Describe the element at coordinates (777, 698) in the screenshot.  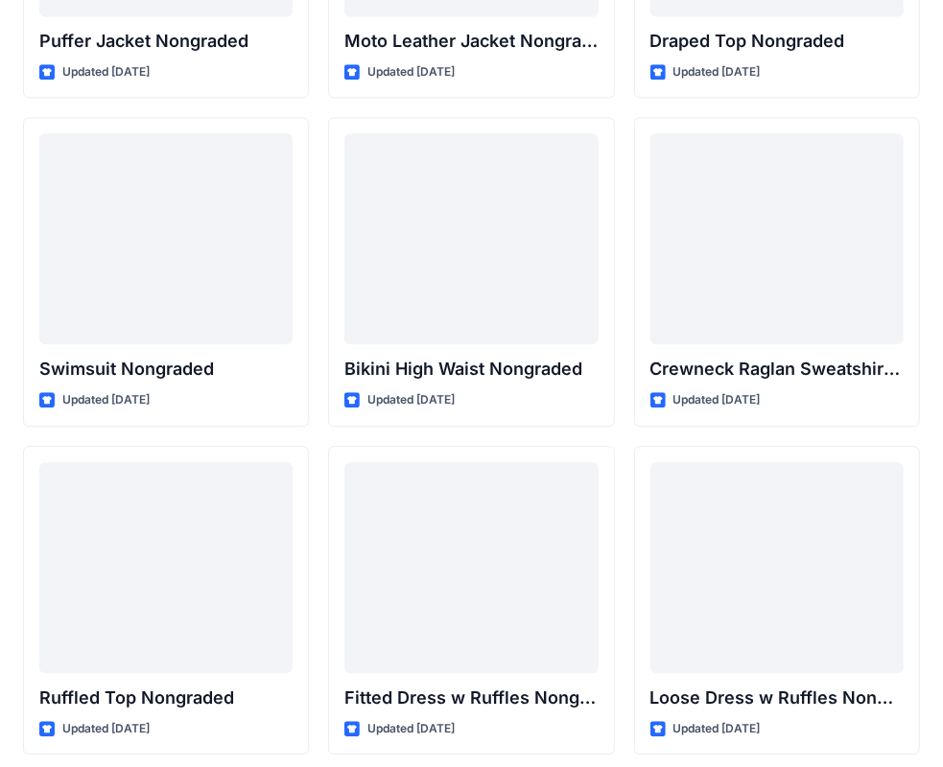
I see `p: Loose Dress w Ruffles Nongraded` at that location.